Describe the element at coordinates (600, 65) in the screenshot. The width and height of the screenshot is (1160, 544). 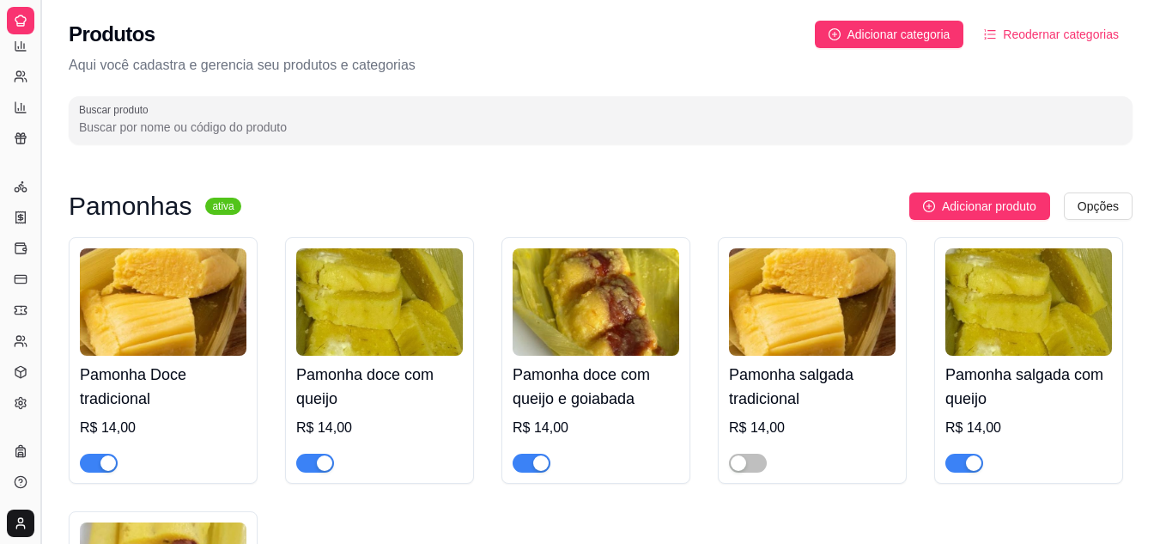
I see `p: Aqui você cadastra e gerencia seu produtos e categorias` at that location.